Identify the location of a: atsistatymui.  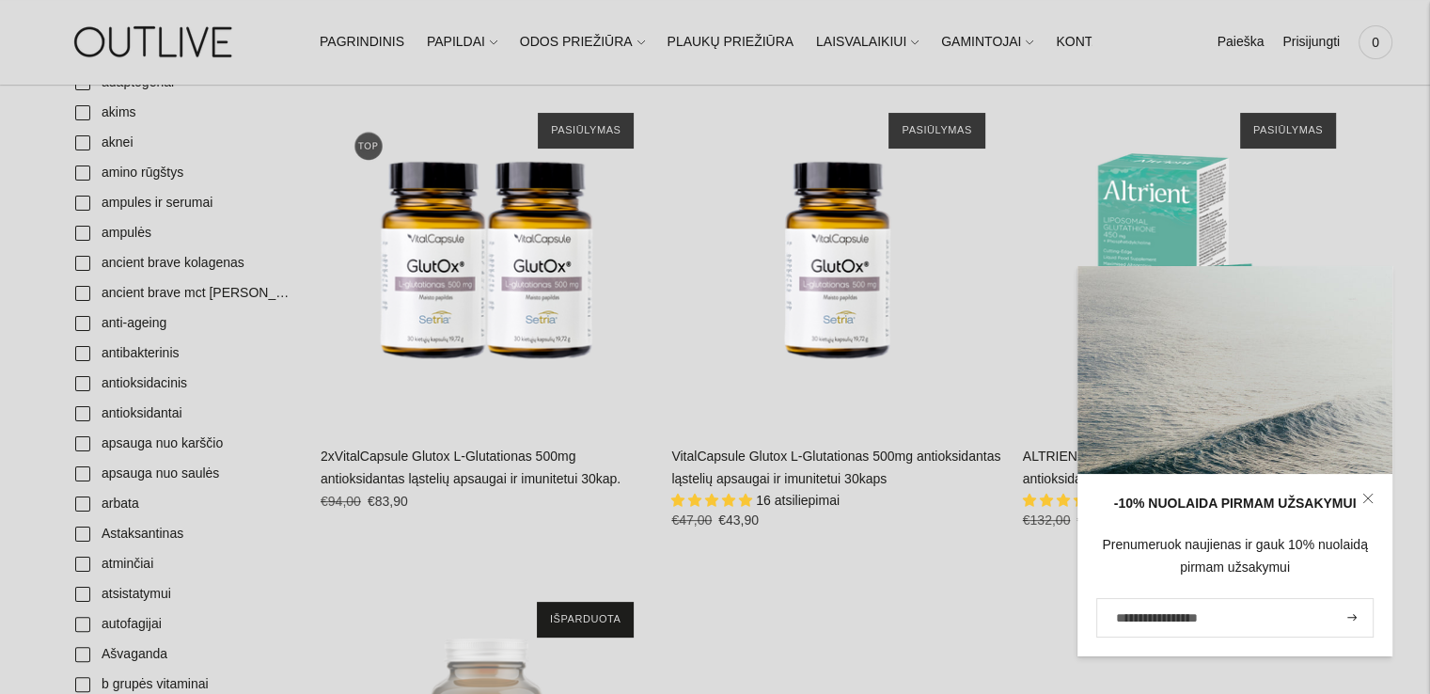
(182, 594).